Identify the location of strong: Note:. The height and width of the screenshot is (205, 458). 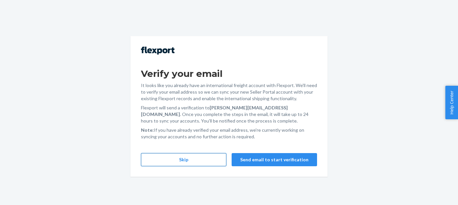
(147, 130).